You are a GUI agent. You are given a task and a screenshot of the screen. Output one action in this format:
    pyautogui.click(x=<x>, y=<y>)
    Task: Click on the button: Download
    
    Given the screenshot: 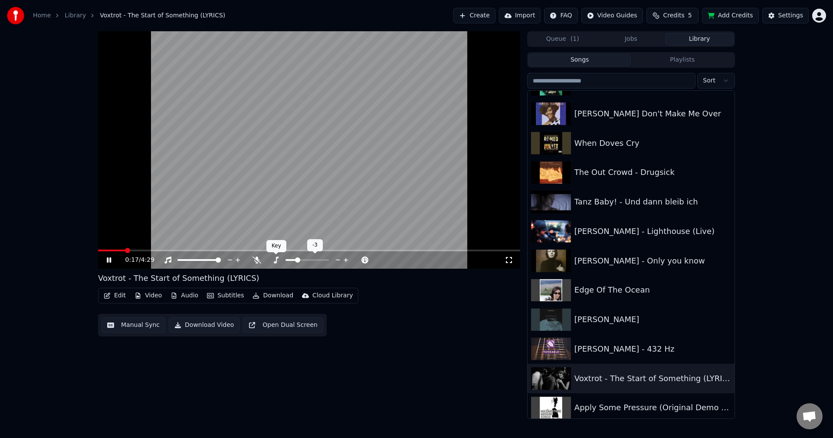 What is the action you would take?
    pyautogui.click(x=273, y=295)
    